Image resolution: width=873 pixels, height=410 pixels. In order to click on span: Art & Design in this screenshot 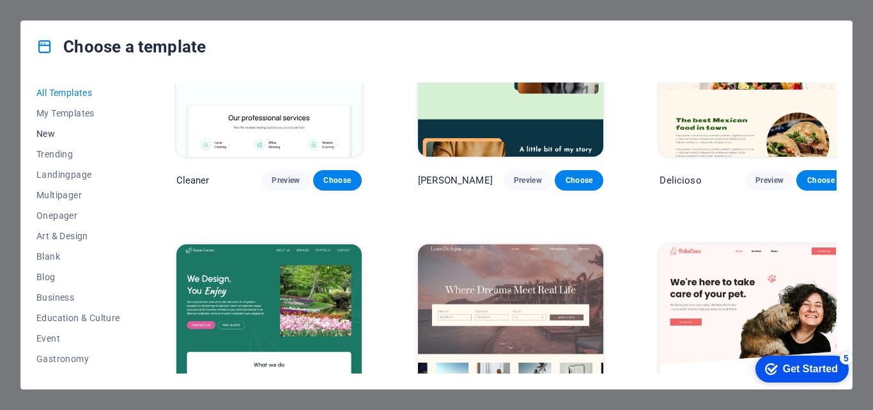, I will do `click(78, 236)`.